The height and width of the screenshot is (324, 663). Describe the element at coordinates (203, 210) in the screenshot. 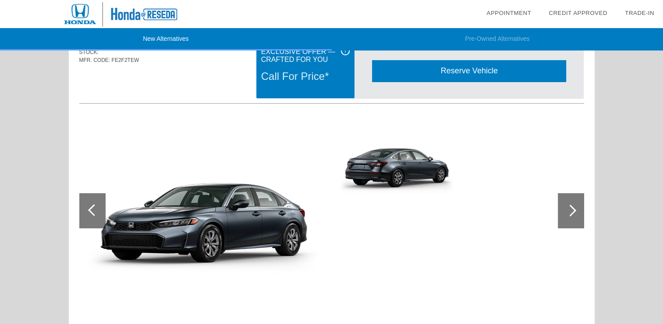

I see `img: 1.png` at that location.